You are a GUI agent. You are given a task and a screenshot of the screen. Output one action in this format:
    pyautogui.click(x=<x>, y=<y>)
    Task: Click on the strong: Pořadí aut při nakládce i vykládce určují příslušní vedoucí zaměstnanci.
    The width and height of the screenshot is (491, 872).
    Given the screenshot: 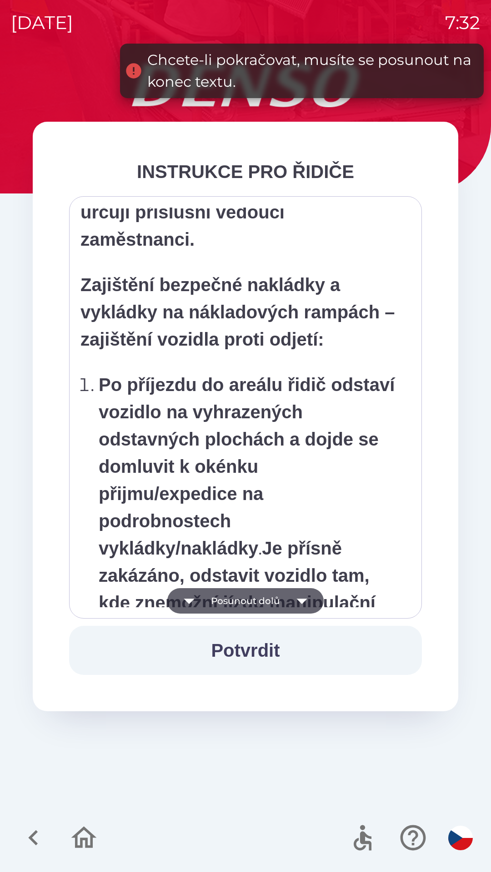 What is the action you would take?
    pyautogui.click(x=226, y=212)
    